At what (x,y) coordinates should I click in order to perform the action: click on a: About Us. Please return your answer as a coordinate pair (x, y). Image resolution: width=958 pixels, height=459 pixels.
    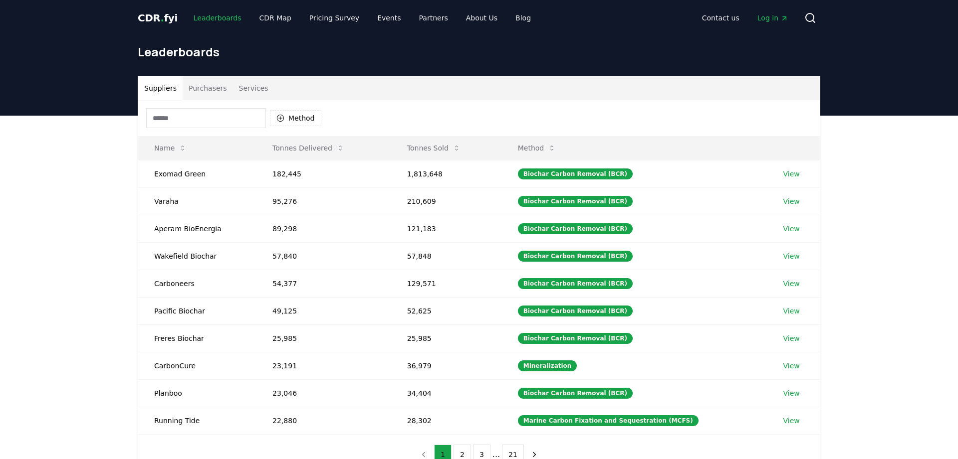
    Looking at the image, I should click on (481, 18).